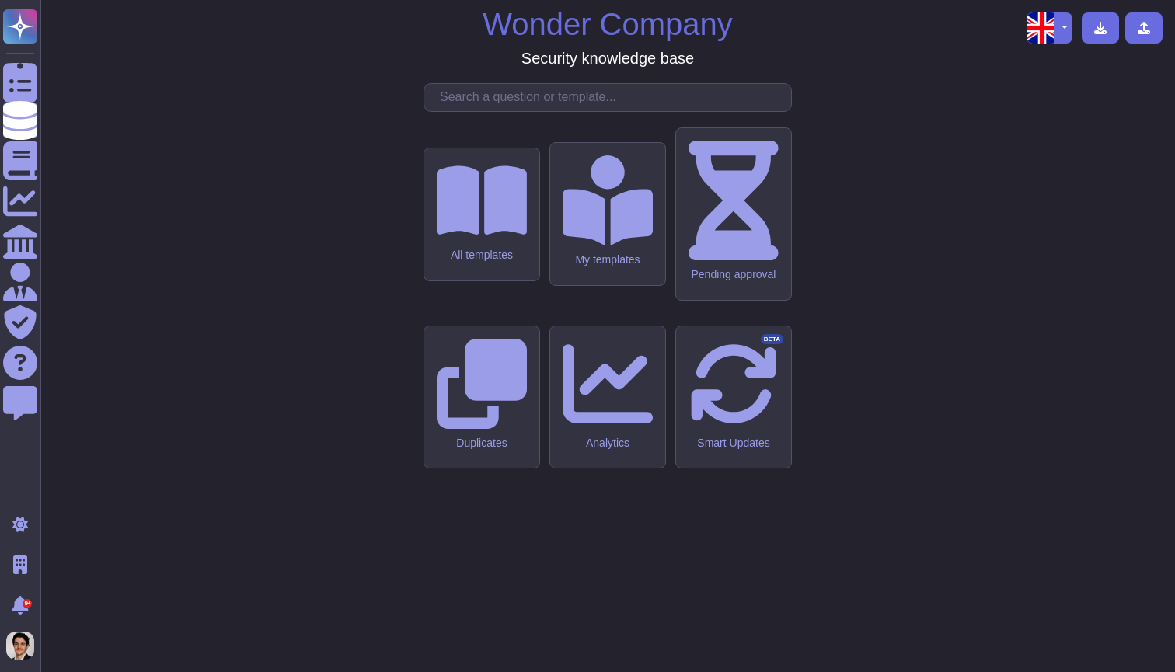 The width and height of the screenshot is (1175, 672). What do you see at coordinates (772, 340) in the screenshot?
I see `div: BETA` at bounding box center [772, 340].